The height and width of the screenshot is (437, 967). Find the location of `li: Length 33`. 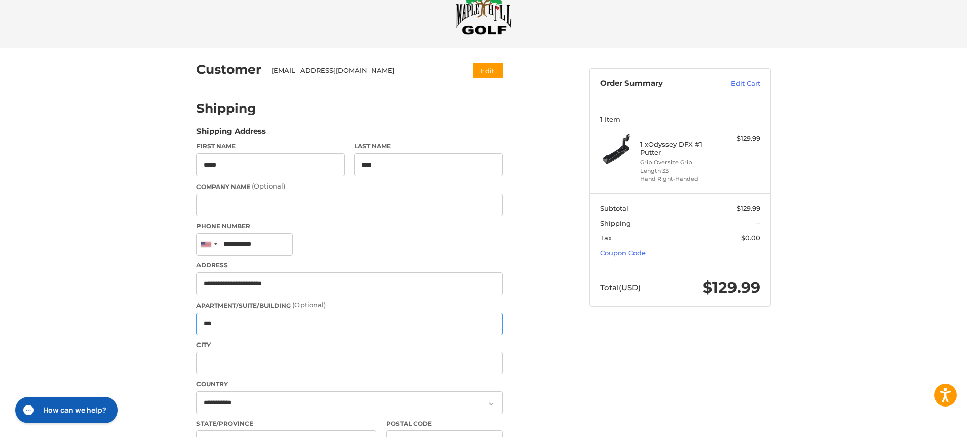

li: Length 33 is located at coordinates (679, 171).